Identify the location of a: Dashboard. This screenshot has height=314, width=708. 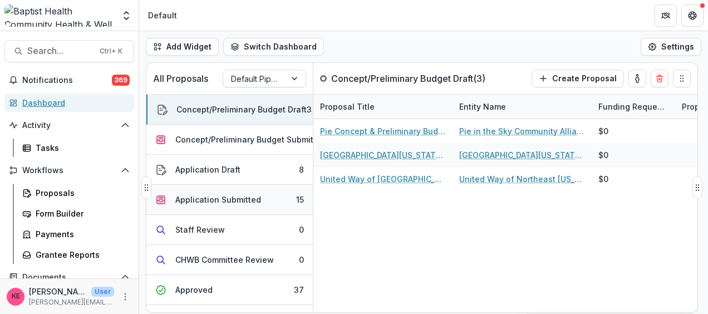
(69, 102).